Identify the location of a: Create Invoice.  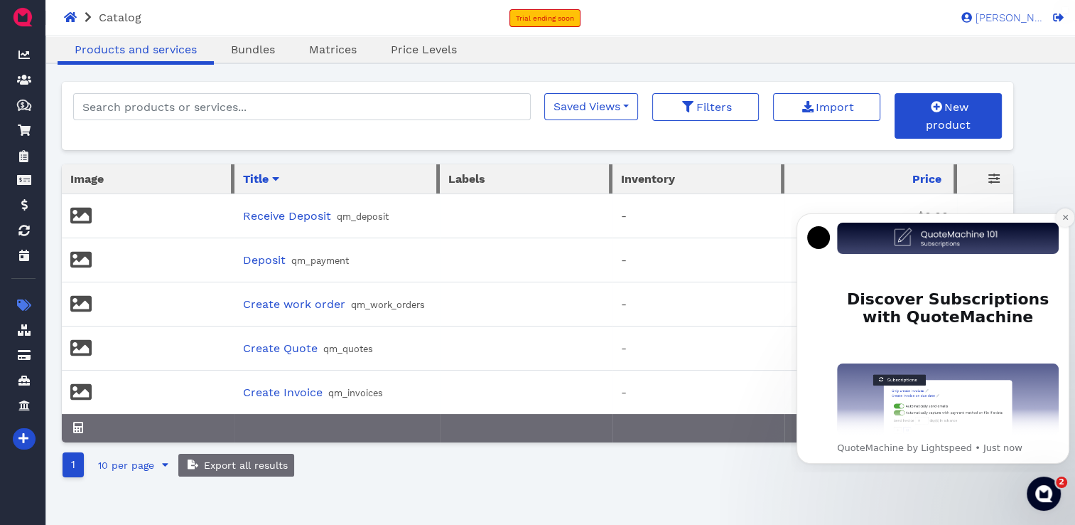
(283, 392).